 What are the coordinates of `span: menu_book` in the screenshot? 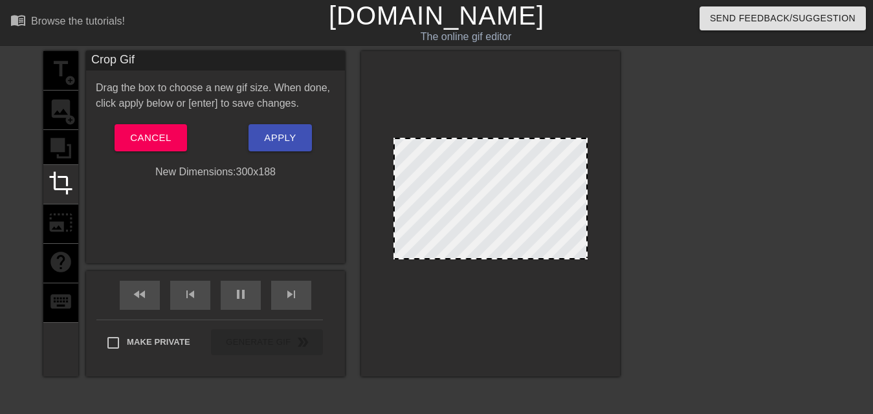 It's located at (18, 20).